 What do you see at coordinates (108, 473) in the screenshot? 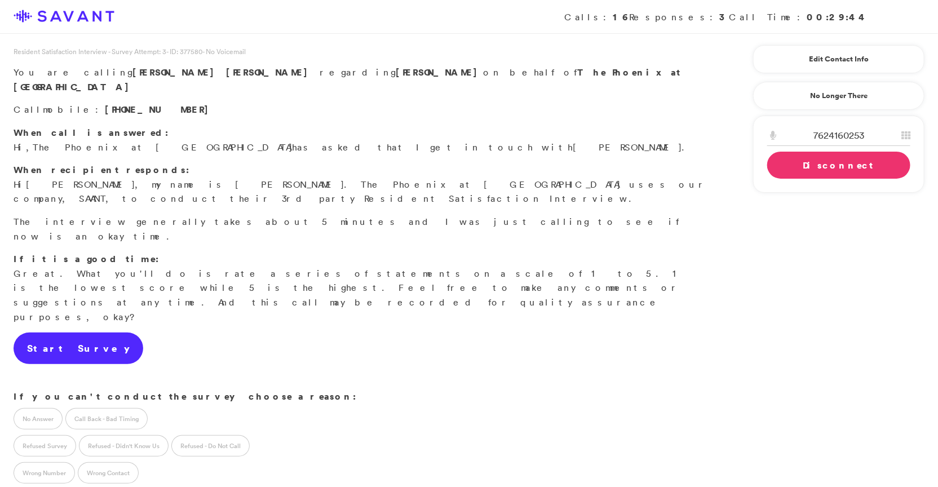
I see `label: Wrong Contact` at bounding box center [108, 473].